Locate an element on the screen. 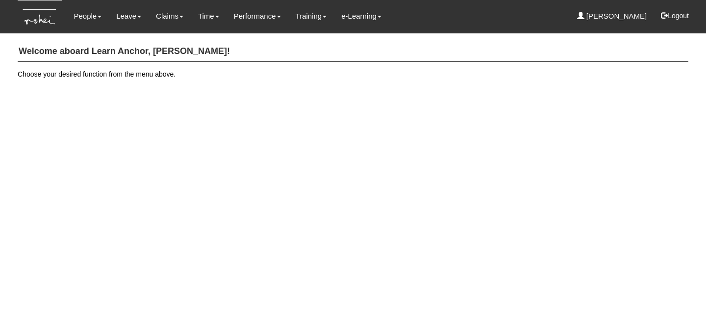 The height and width of the screenshot is (326, 706). a: Performance is located at coordinates (257, 16).